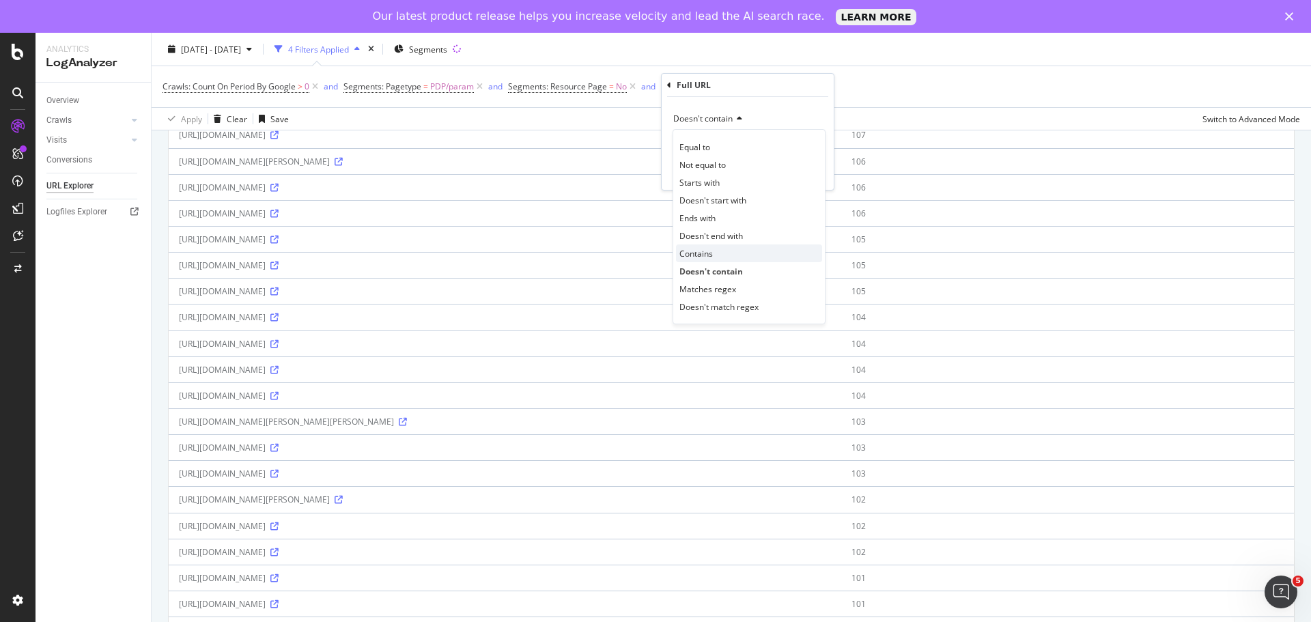 This screenshot has height=622, width=1311. What do you see at coordinates (1067, 135) in the screenshot?
I see `td: 107` at bounding box center [1067, 135].